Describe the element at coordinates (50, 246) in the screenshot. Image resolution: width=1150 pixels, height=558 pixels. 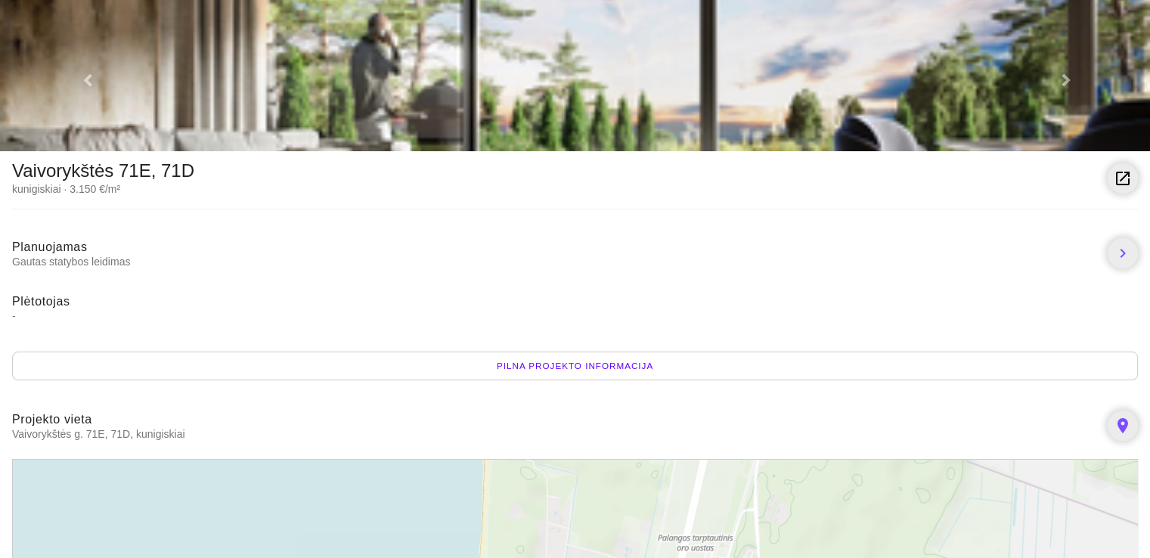
I see `span: Planuojamas` at that location.